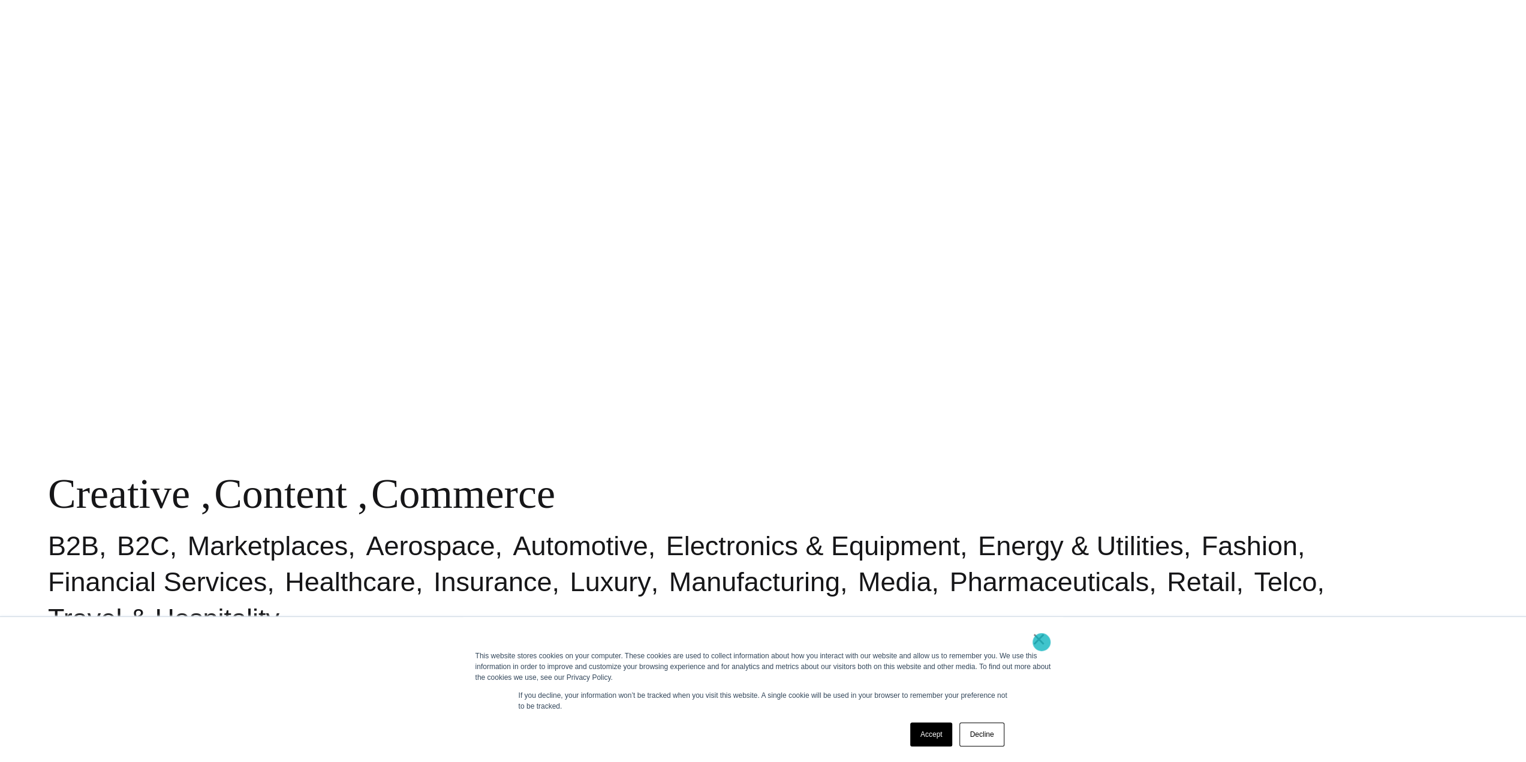 This screenshot has height=762, width=1526. Describe the element at coordinates (754, 582) in the screenshot. I see `a: Manufacturing` at that location.